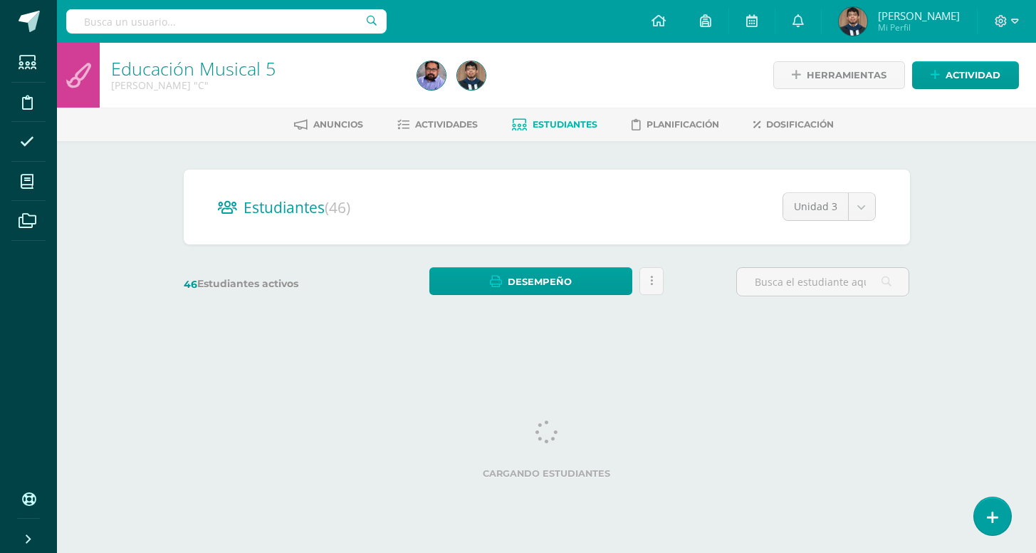 The width and height of the screenshot is (1036, 553). I want to click on span: 46, so click(190, 284).